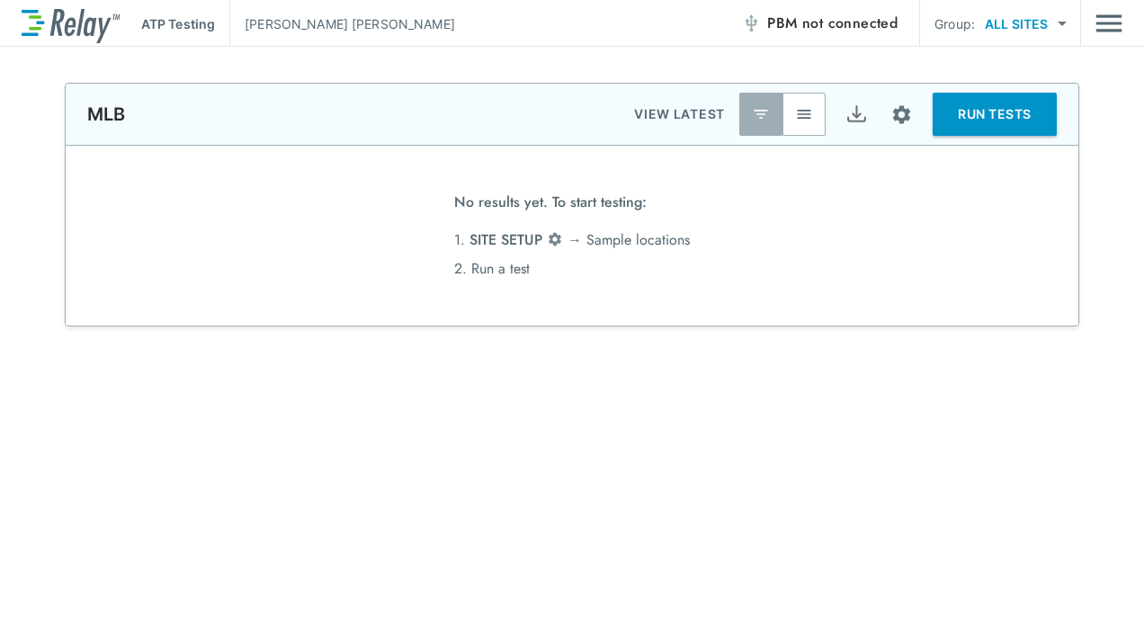 This screenshot has height=635, width=1144. I want to click on img: Offline Icon, so click(751, 23).